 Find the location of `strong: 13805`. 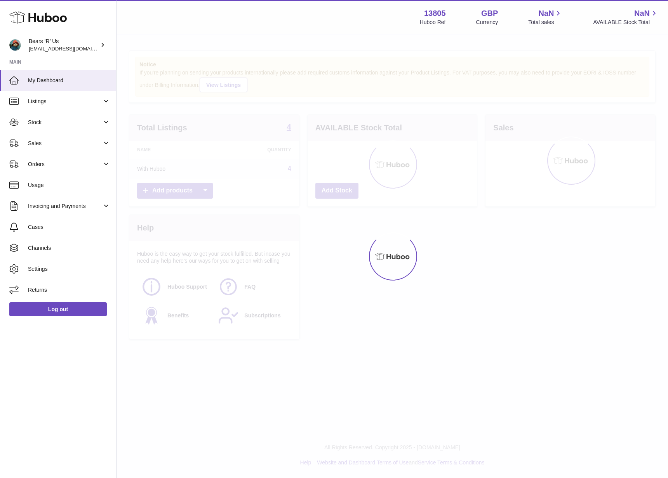

strong: 13805 is located at coordinates (435, 13).